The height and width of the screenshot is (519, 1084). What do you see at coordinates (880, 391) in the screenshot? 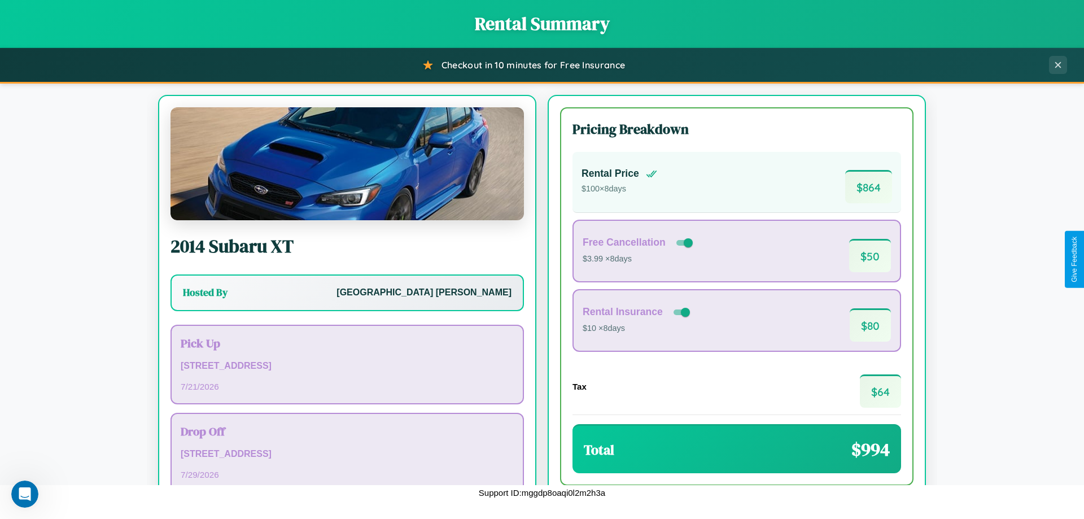
I see `span: $ 64` at bounding box center [880, 391].